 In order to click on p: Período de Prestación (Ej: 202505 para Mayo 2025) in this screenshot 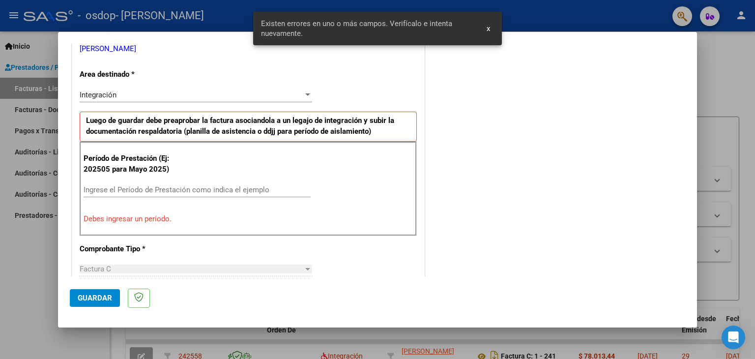, I will do `click(133, 164)`.